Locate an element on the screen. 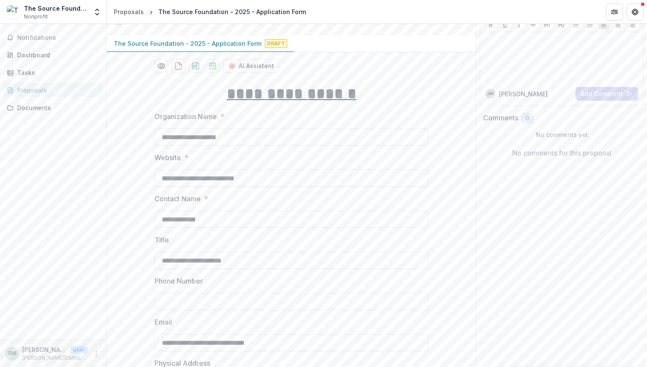 This screenshot has height=367, width=647. span: 0 is located at coordinates (527, 118).